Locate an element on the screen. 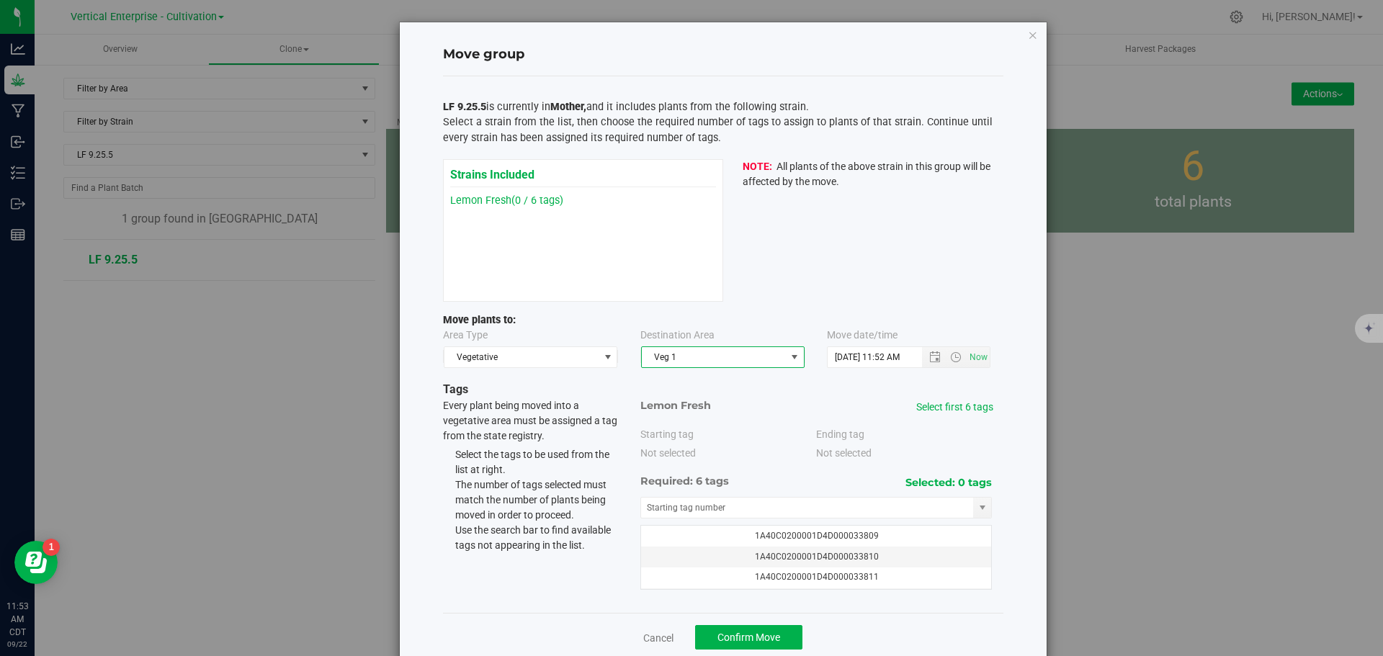  h4: Move group is located at coordinates (723, 55).